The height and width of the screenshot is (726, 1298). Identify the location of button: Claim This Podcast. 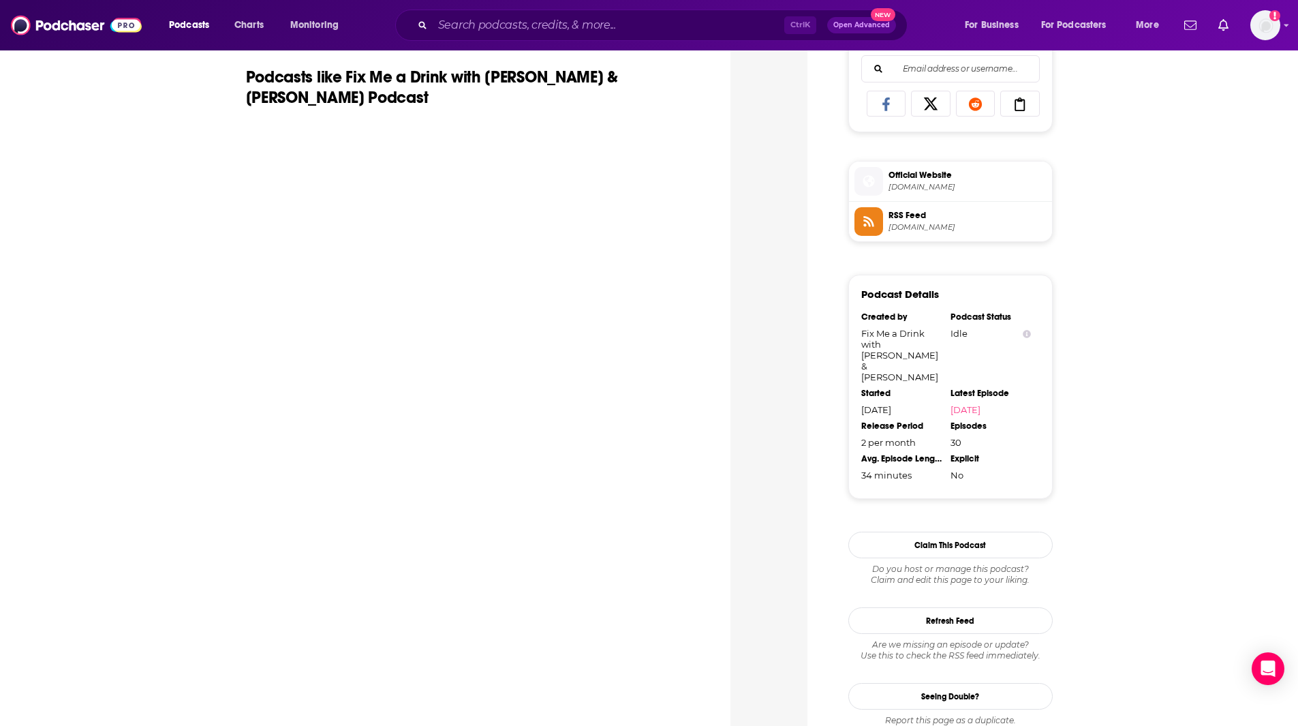
(950, 544).